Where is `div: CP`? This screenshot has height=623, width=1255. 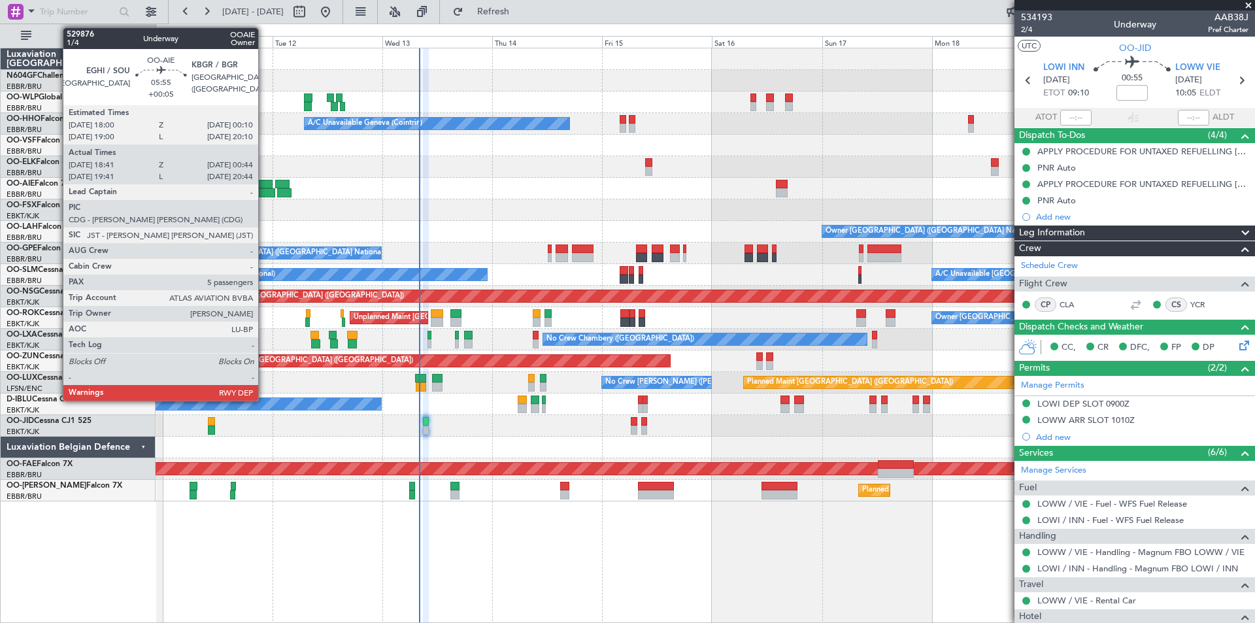
div: CP is located at coordinates (1045, 305).